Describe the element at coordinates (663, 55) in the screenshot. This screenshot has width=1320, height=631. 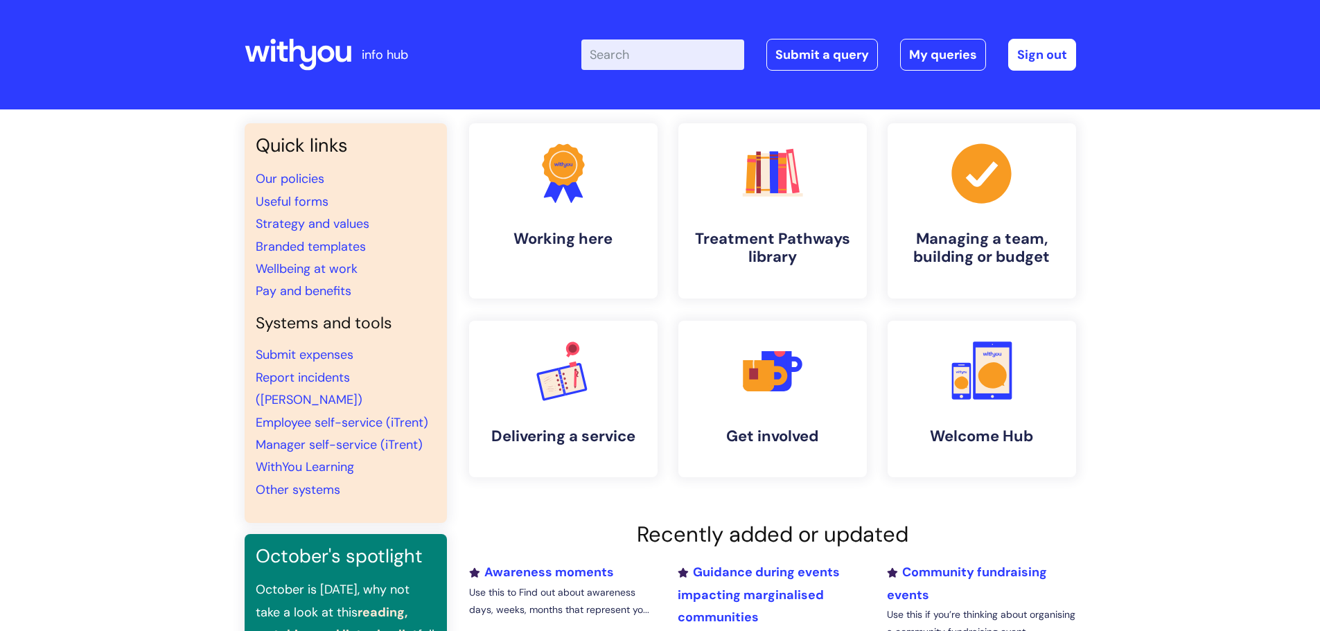
I see `input: Search` at that location.